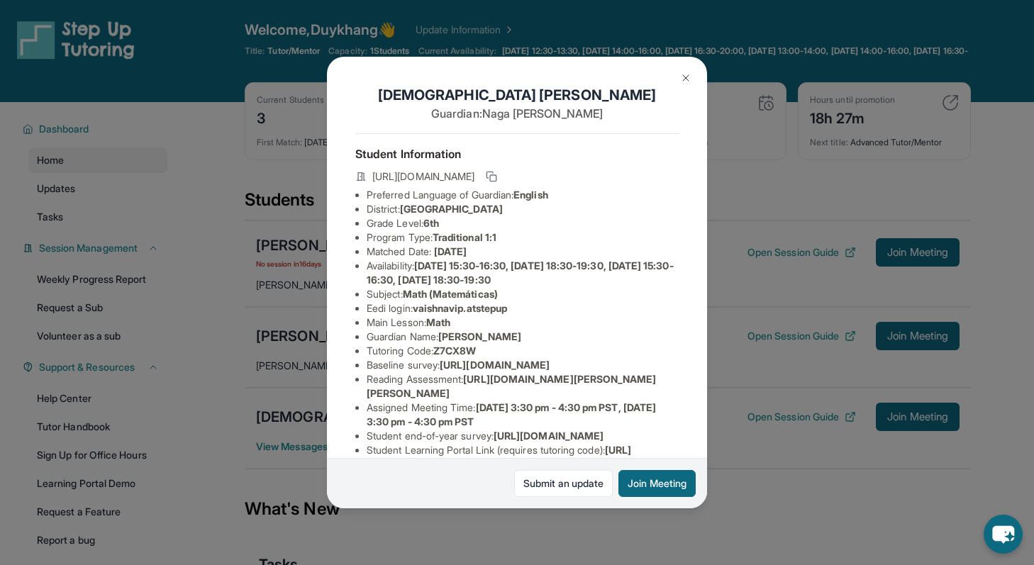 The image size is (1034, 565). Describe the element at coordinates (523, 209) in the screenshot. I see `li: District:` at that location.